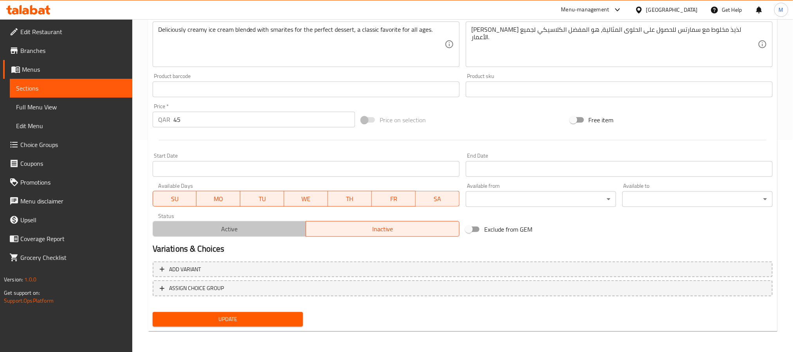 The height and width of the screenshot is (352, 793). What do you see at coordinates (229, 229) in the screenshot?
I see `button: Active` at bounding box center [229, 229].